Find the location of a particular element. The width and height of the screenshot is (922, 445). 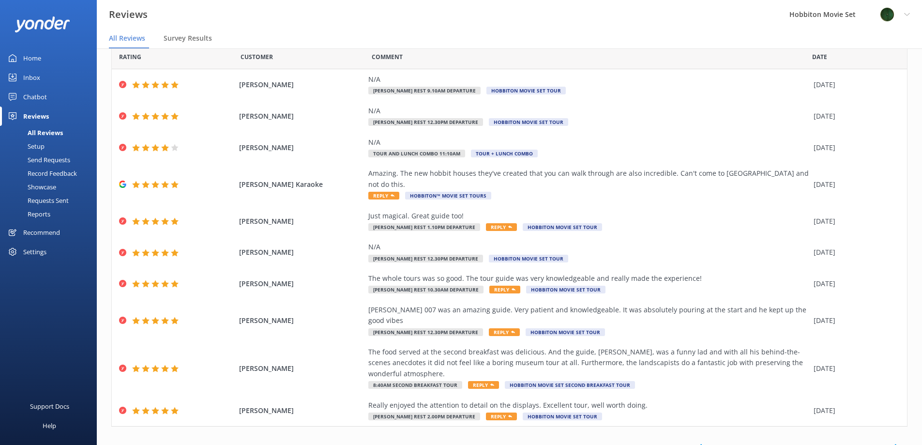

div: Amazing. The new hobbit houses they've created that you can walk through are also incredible. Can... is located at coordinates (588, 179).